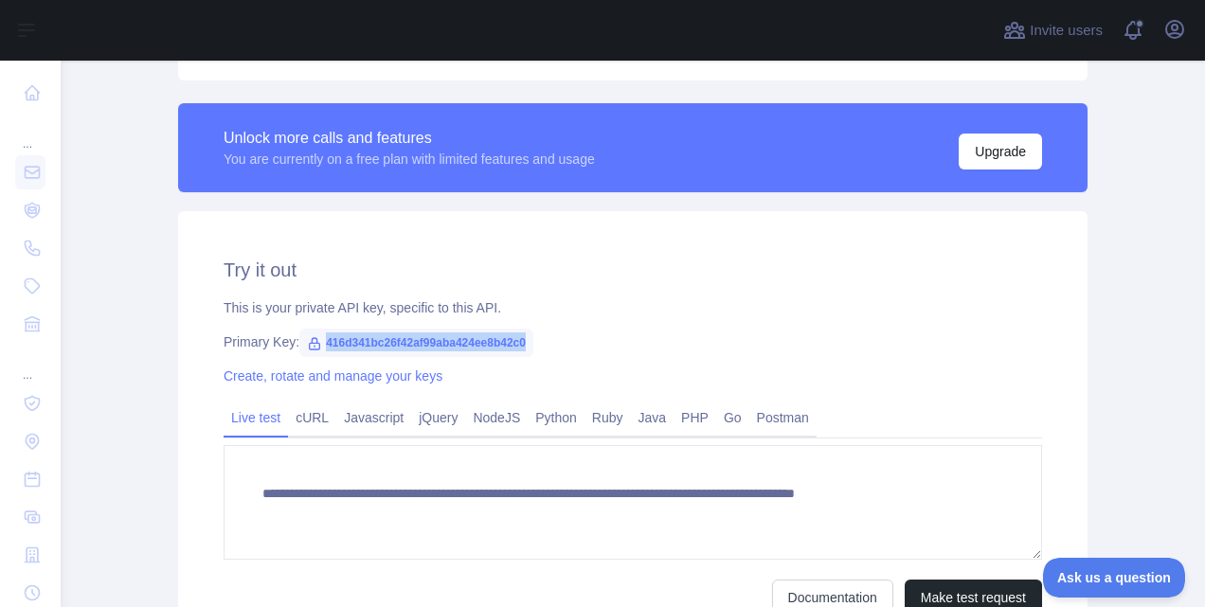  What do you see at coordinates (732, 418) in the screenshot?
I see `a: Go` at bounding box center [732, 418].